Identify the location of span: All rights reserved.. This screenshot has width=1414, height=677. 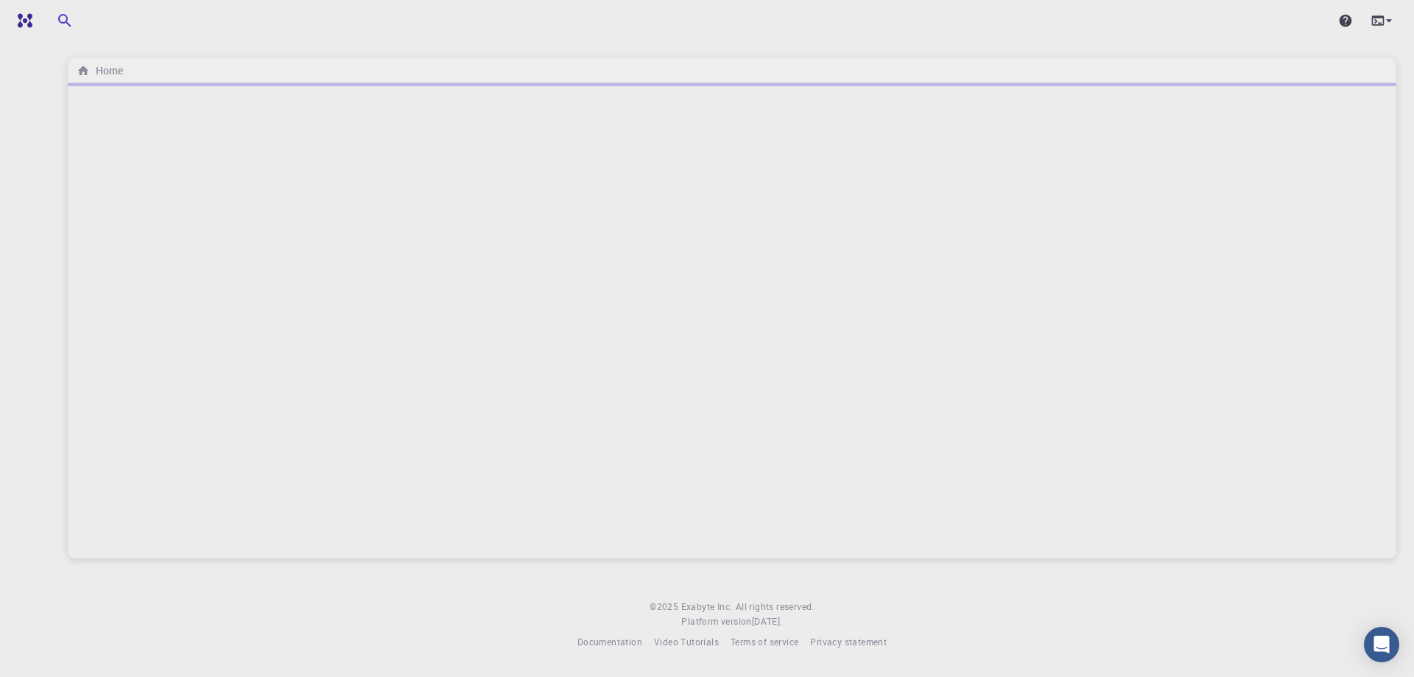
(775, 607).